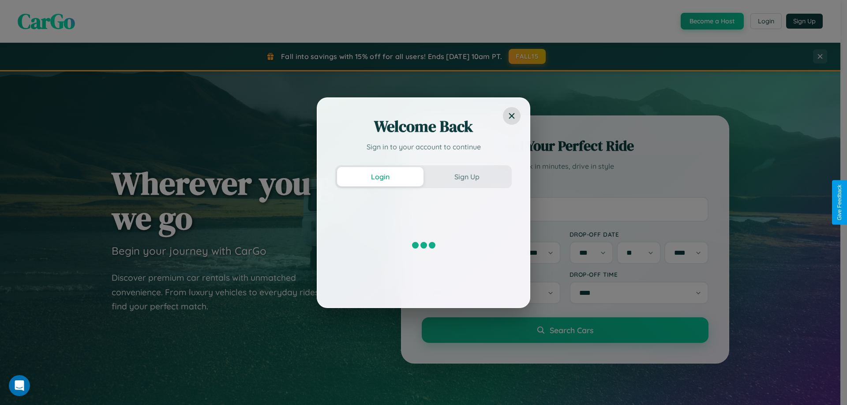 The width and height of the screenshot is (847, 405). Describe the element at coordinates (467, 177) in the screenshot. I see `button: Sign Up` at that location.